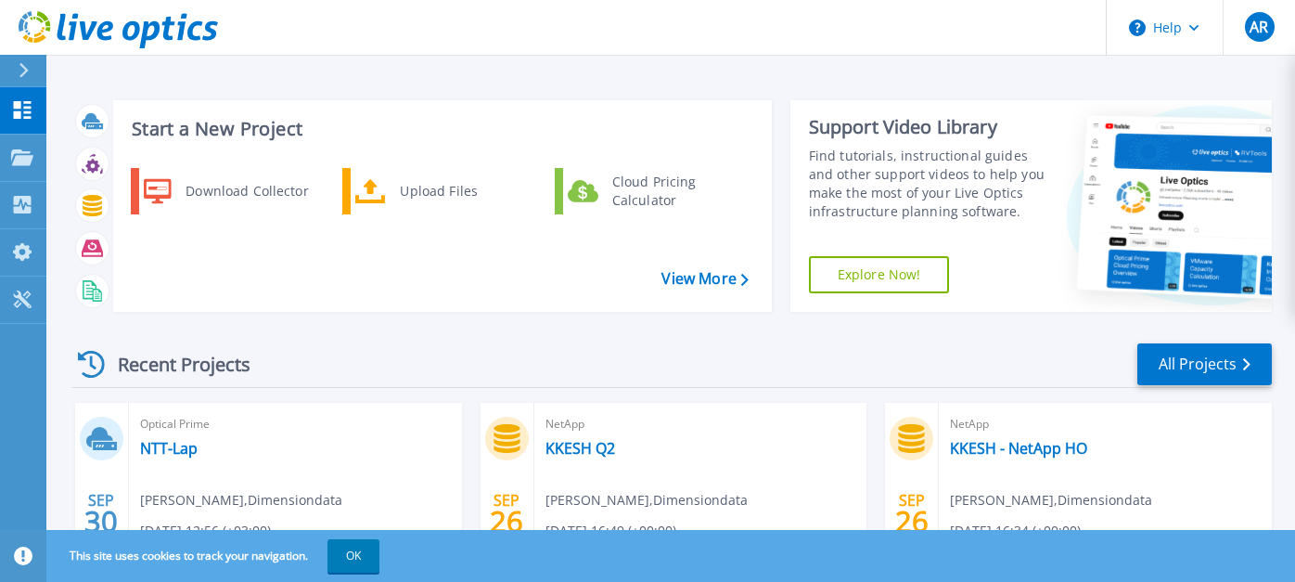 This screenshot has height=582, width=1295. Describe the element at coordinates (1019, 448) in the screenshot. I see `a: KKESH - NetApp HO` at that location.